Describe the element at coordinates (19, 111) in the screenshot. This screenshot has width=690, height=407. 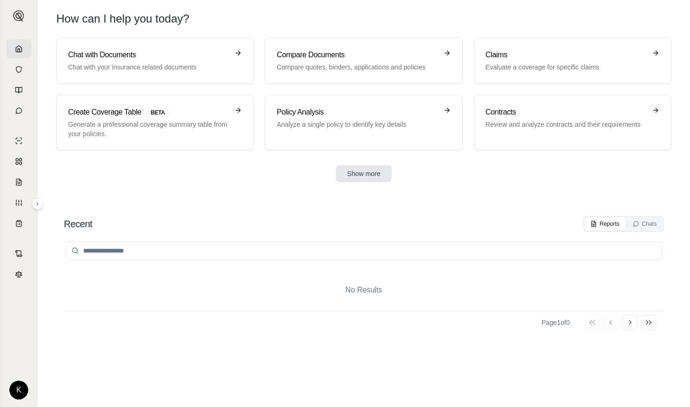
I see `a: Chat` at that location.